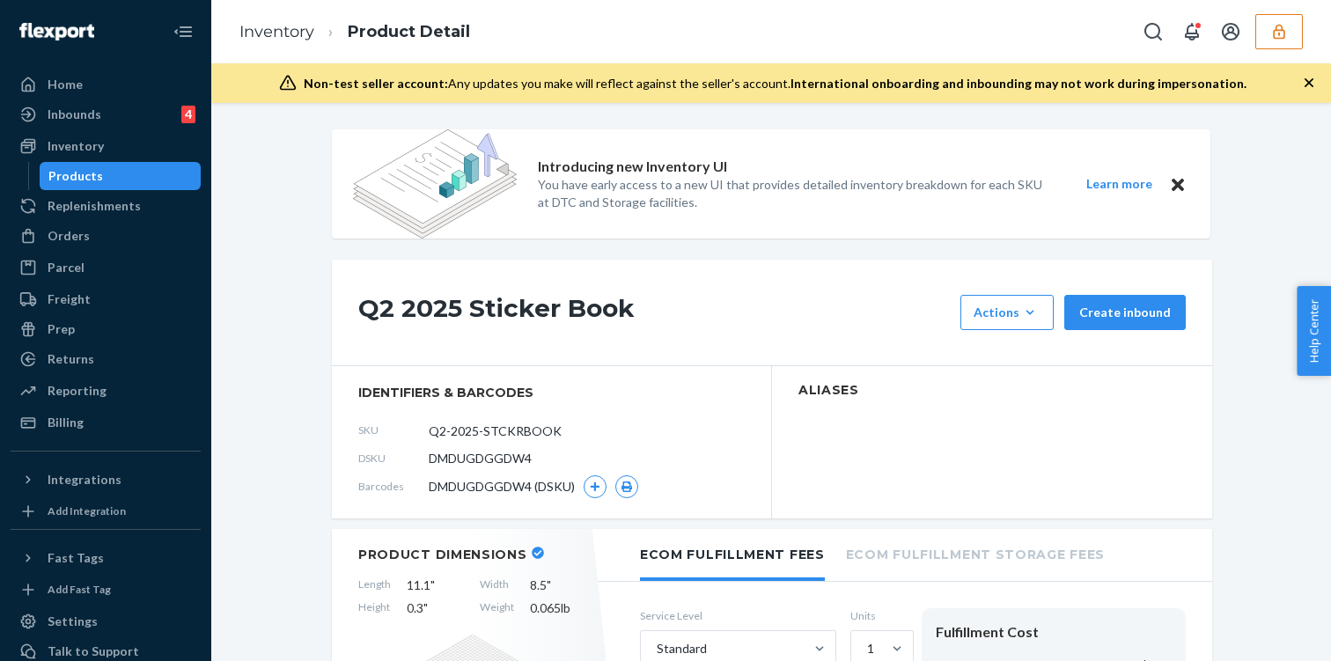 The image size is (1331, 661). Describe the element at coordinates (61, 329) in the screenshot. I see `div: Prep` at that location.